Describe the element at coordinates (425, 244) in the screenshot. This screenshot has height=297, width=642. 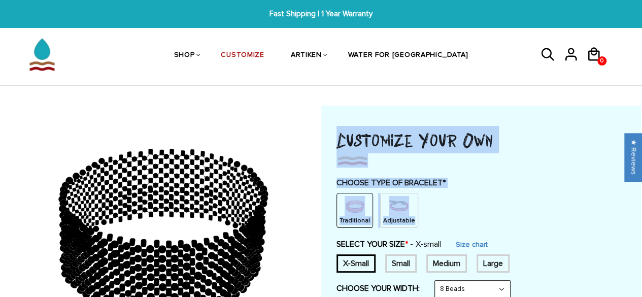
I see `span: X-small` at that location.